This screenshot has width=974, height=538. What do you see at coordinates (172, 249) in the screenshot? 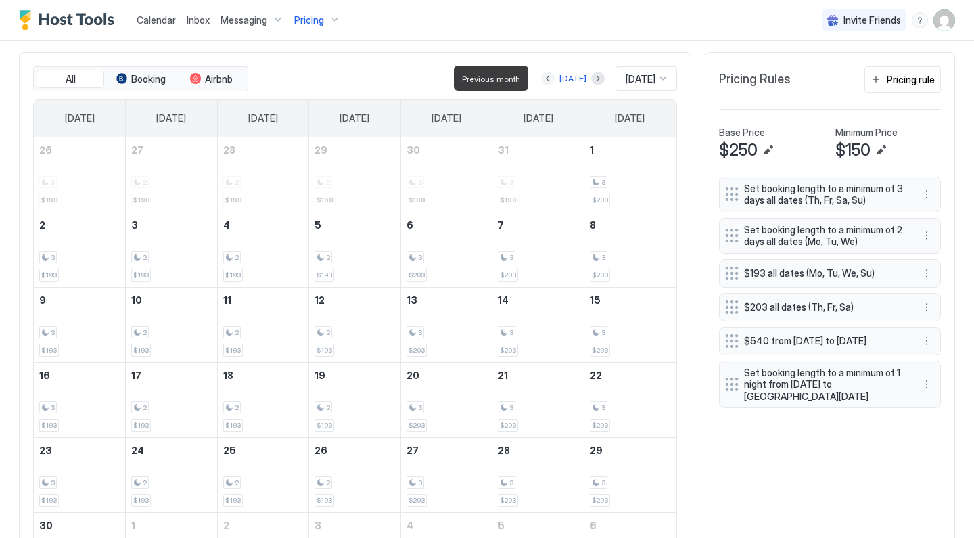
I see `td: November 3, 2025` at bounding box center [172, 249].